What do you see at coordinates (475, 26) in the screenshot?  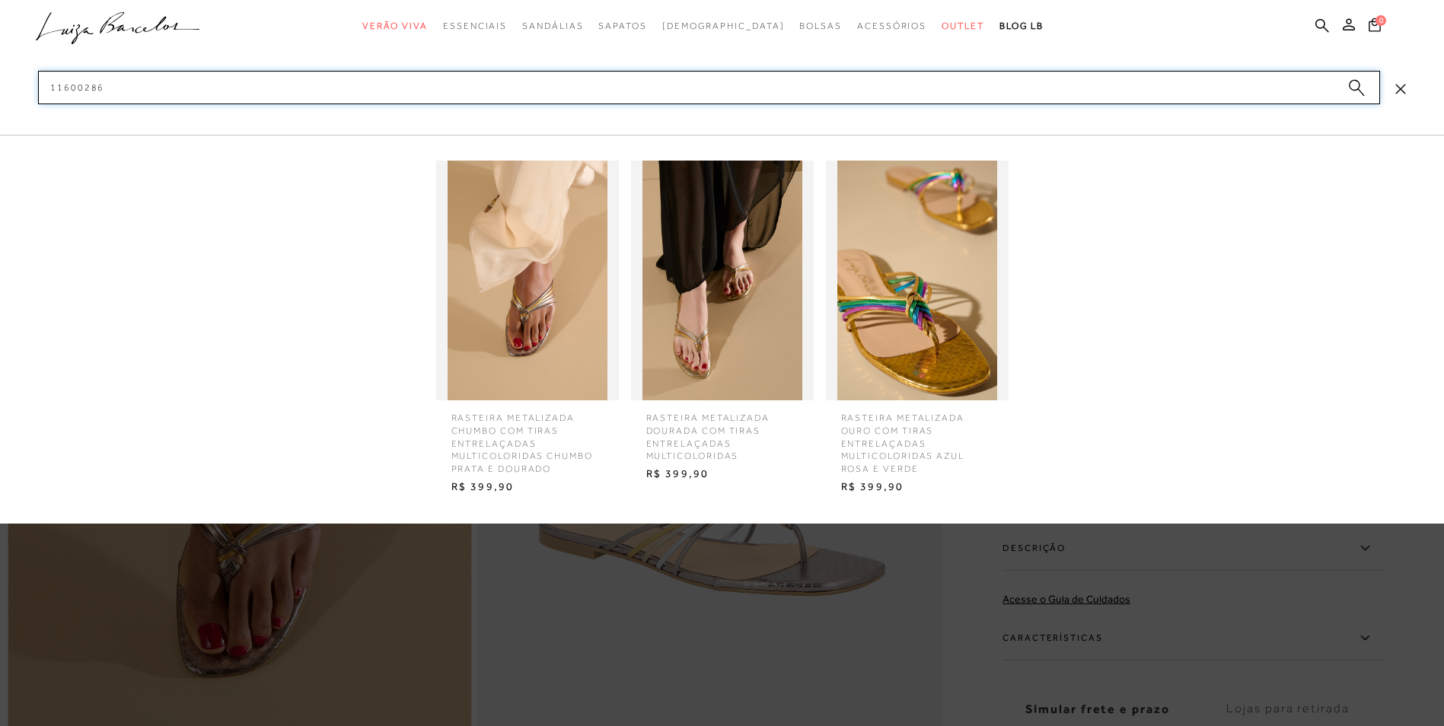 I see `span: Essenciais` at bounding box center [475, 26].